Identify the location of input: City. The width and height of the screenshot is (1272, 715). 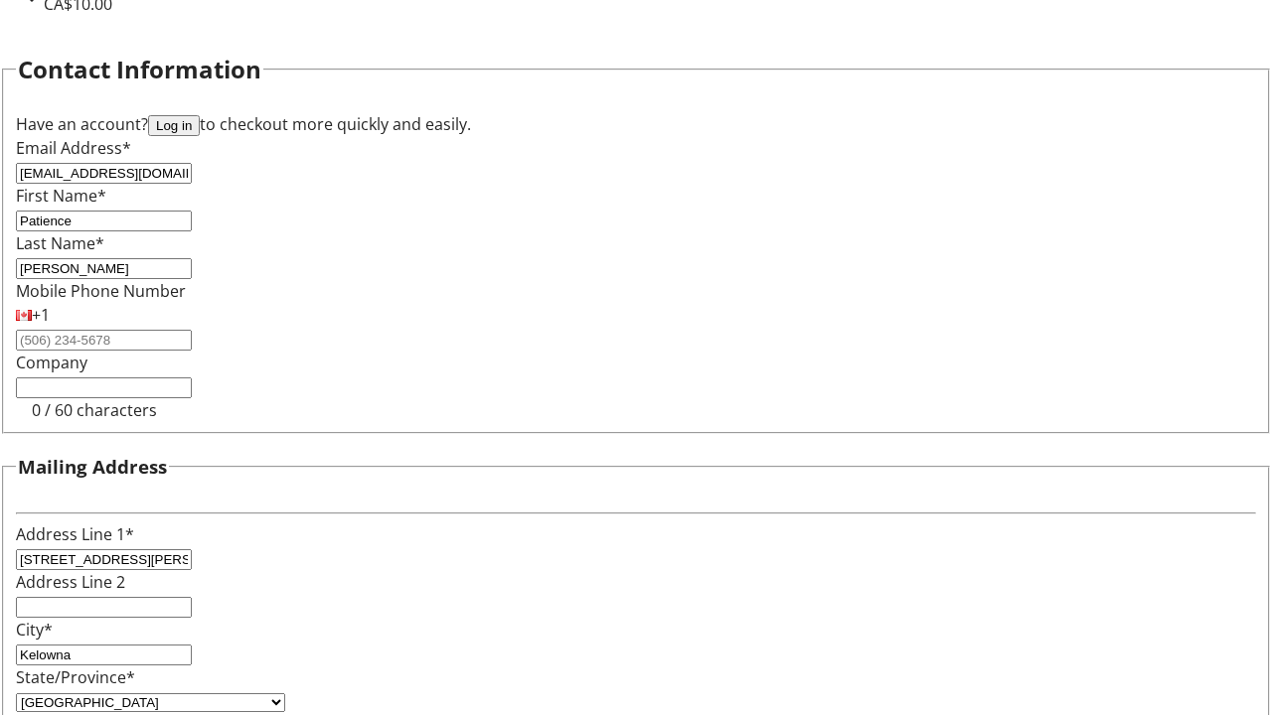
(103, 655).